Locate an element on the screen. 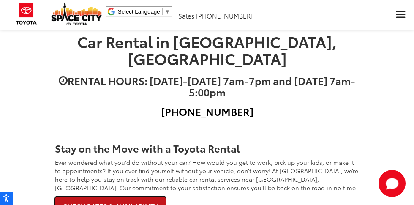 The image size is (414, 205). img: Space City Toyota is located at coordinates (76, 14).